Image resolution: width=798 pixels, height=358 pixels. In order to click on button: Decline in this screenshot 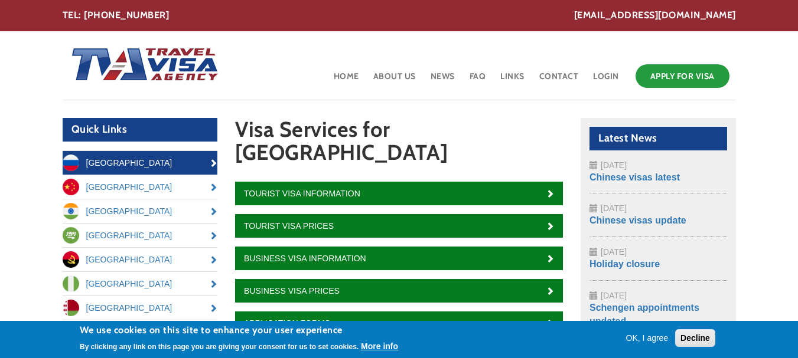, I will do `click(695, 338)`.